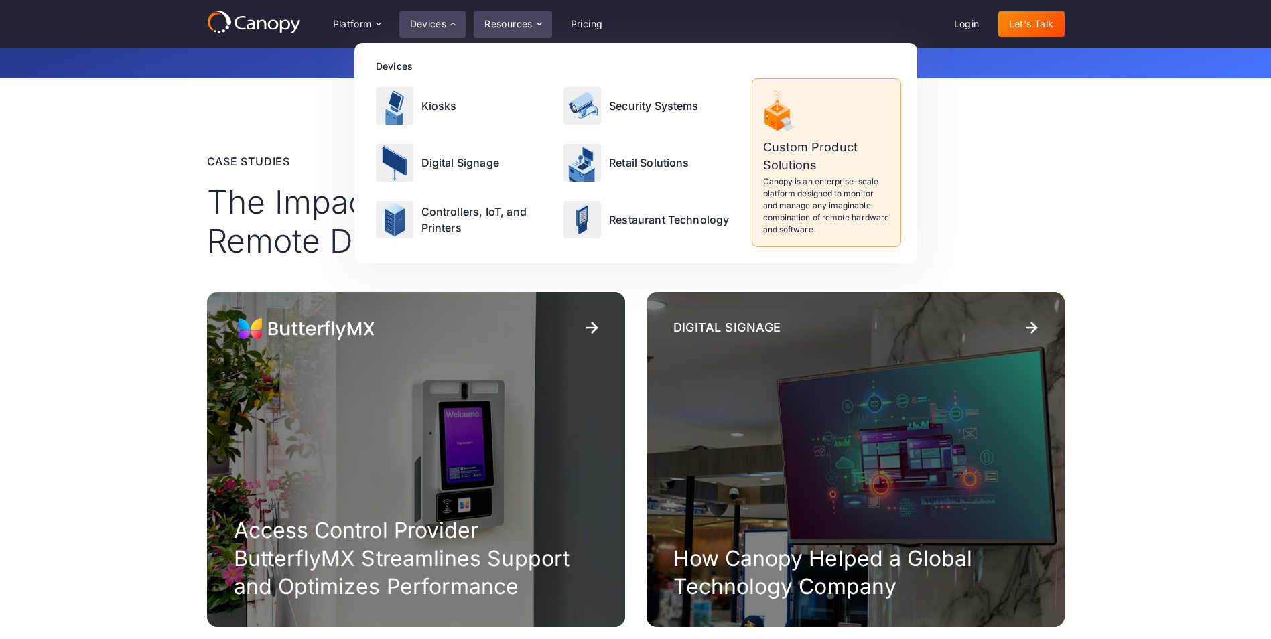 Image resolution: width=1271 pixels, height=639 pixels. What do you see at coordinates (486, 220) in the screenshot?
I see `p: Controllers, IoT, and Printers` at bounding box center [486, 220].